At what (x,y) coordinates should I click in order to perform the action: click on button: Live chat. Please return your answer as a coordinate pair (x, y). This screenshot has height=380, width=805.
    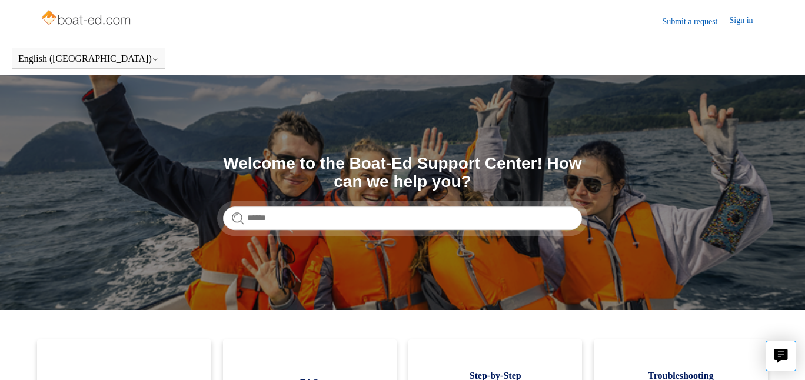
    Looking at the image, I should click on (781, 356).